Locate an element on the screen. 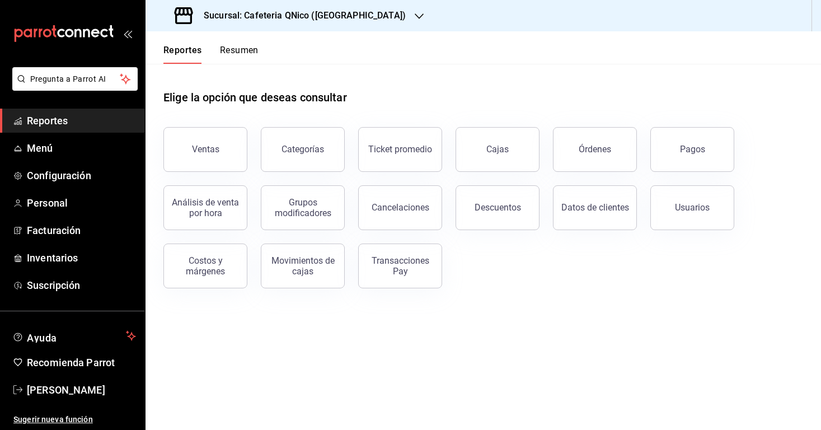  div: Movimientos de cajas is located at coordinates (303, 266).